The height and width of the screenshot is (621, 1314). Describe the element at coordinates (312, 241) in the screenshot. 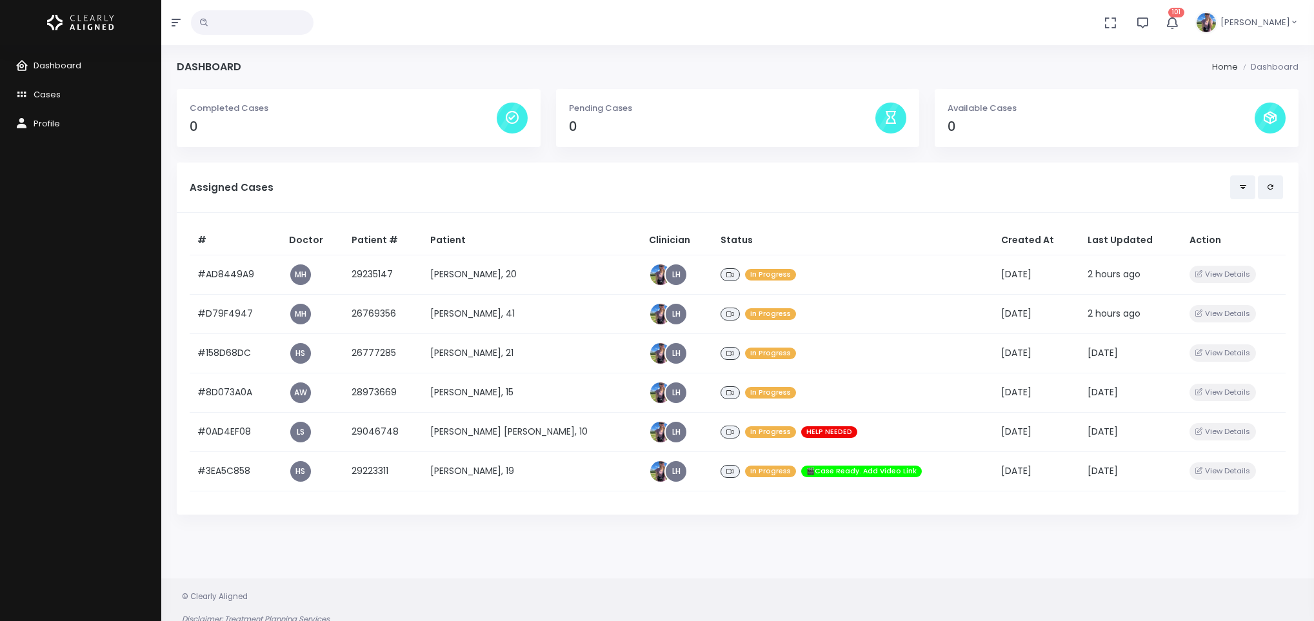

I see `th: Doctor` at that location.